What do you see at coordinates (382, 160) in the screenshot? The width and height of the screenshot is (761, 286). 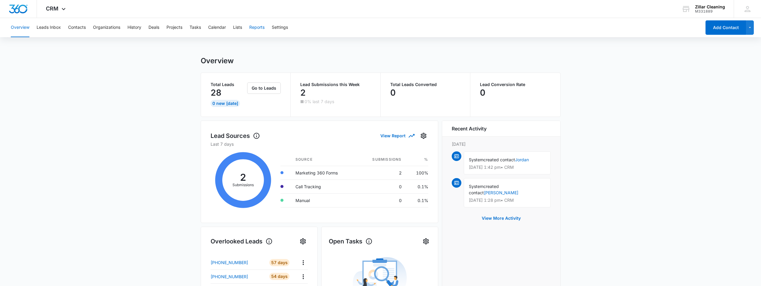 I see `th: Submissions` at bounding box center [382, 160].